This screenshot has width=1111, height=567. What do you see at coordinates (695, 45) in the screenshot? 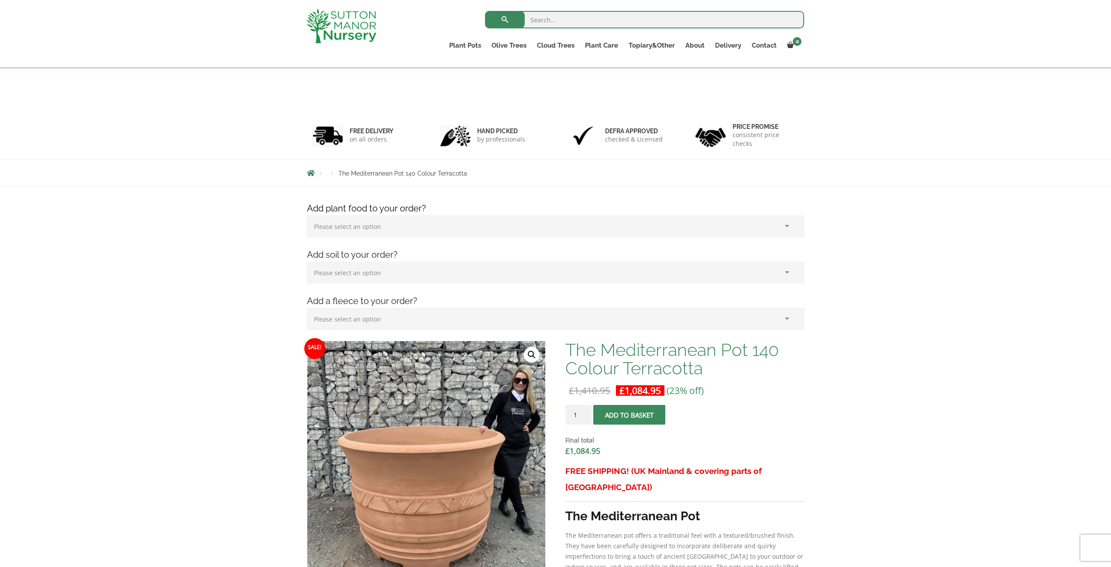
I see `a: About` at bounding box center [695, 45].